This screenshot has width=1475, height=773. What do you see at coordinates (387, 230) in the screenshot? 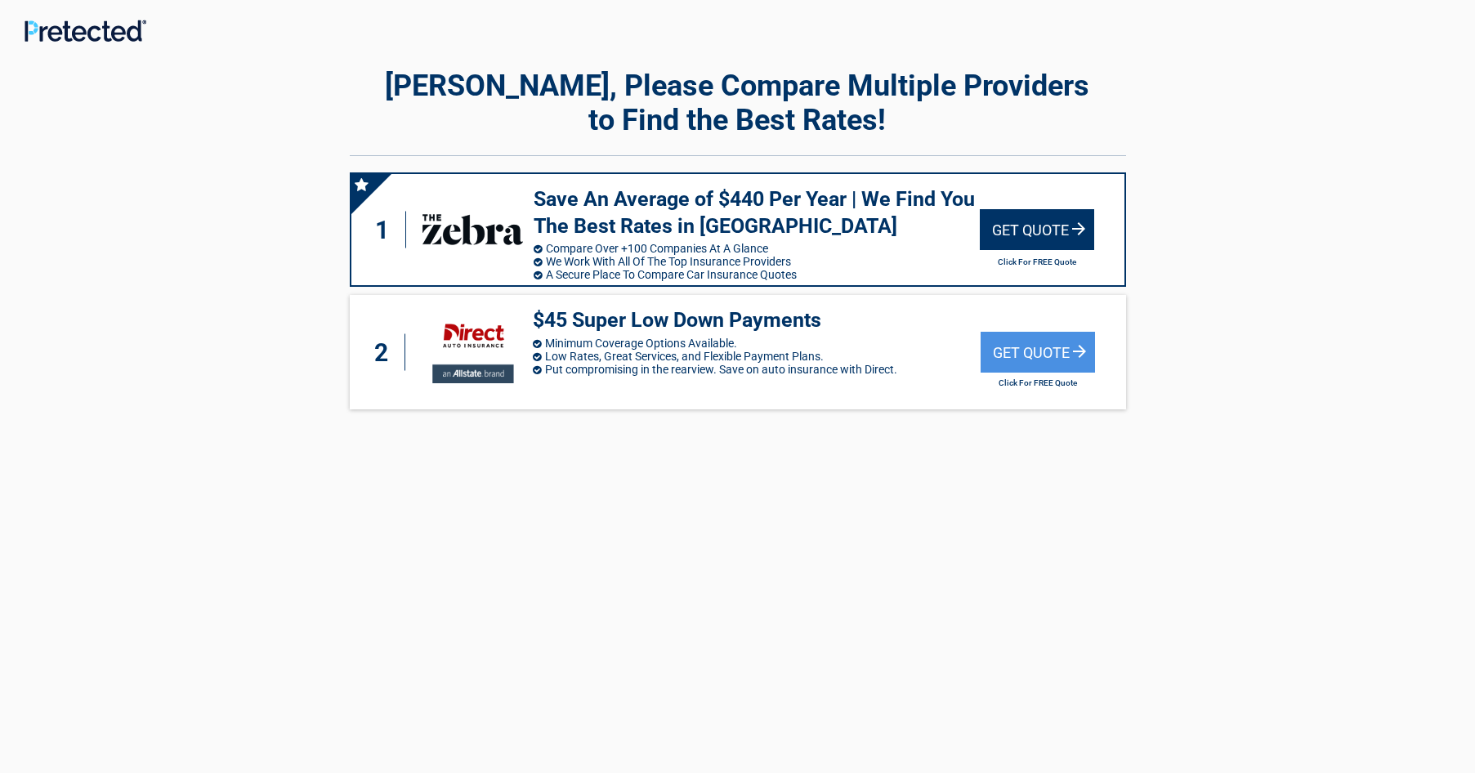
I see `div: 1` at bounding box center [387, 230].